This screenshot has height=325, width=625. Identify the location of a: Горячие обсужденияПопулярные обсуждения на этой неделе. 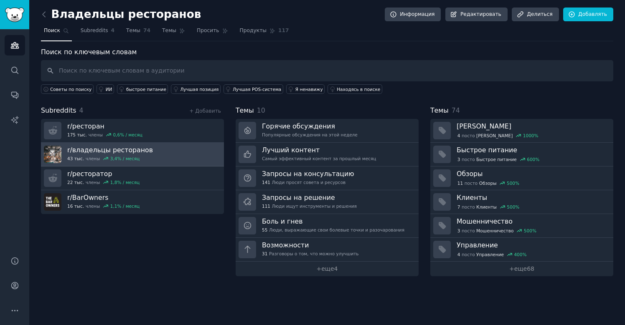
(327, 131).